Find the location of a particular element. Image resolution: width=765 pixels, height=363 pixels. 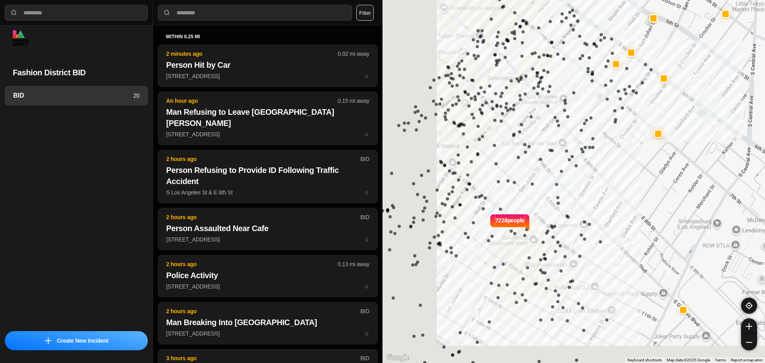

button: zoom-in is located at coordinates (749, 326).